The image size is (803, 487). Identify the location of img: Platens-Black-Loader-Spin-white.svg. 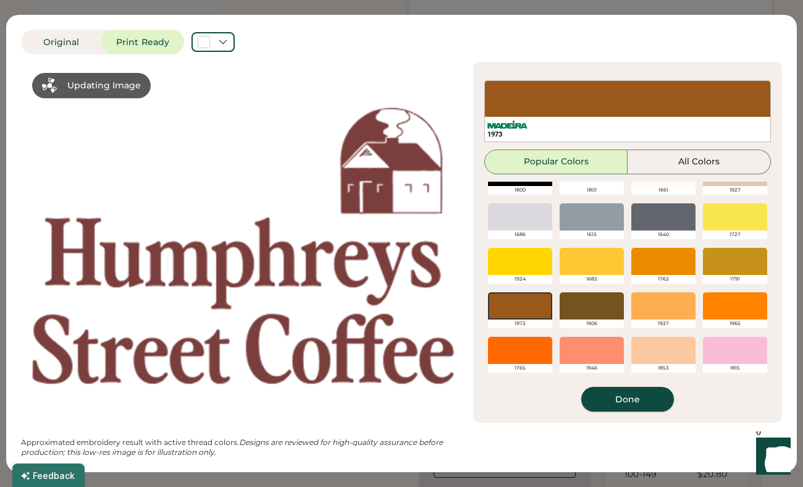
(49, 85).